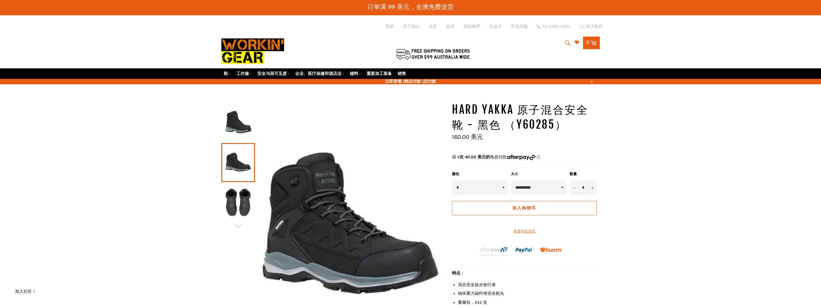 The width and height of the screenshot is (821, 308). I want to click on font: 辅料, so click(354, 74).